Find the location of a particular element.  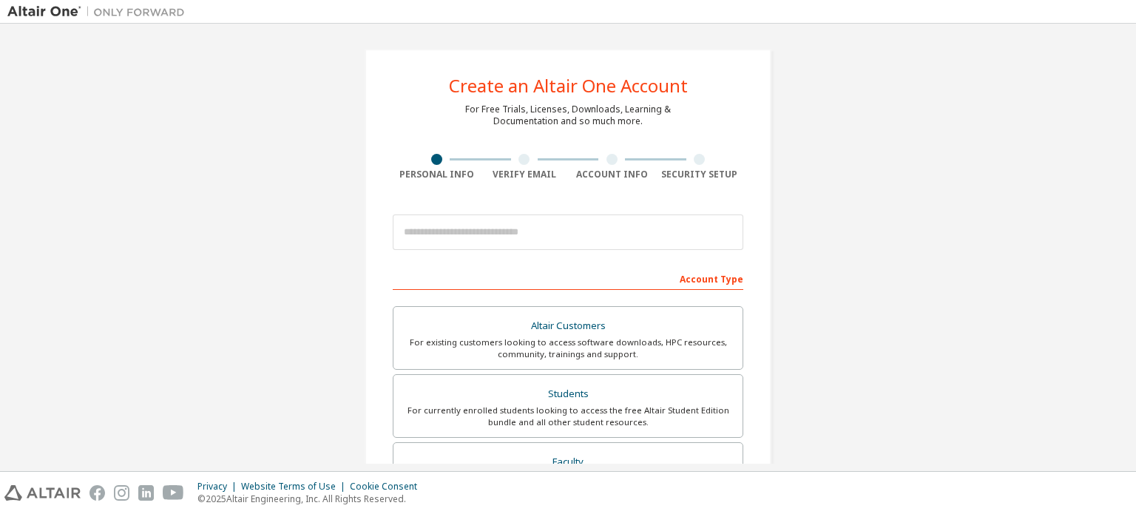

img: Altair One is located at coordinates (100, 12).